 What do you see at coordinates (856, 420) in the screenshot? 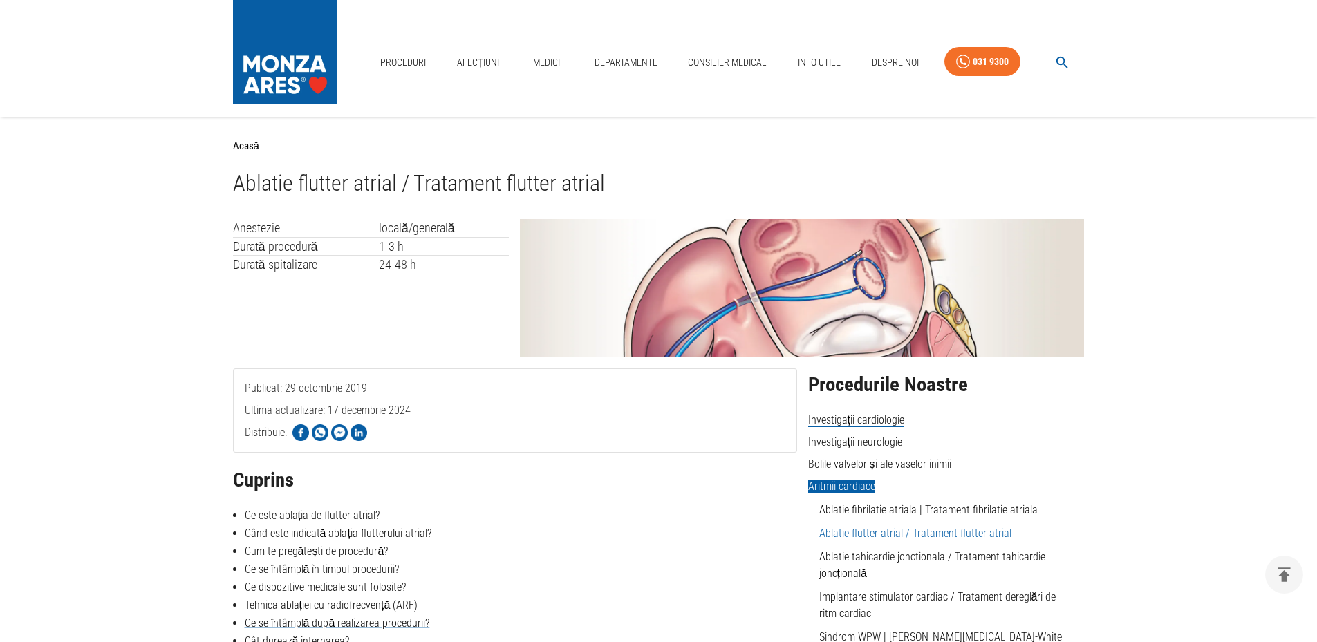
I see `span: Investigații cardiologie` at bounding box center [856, 420].